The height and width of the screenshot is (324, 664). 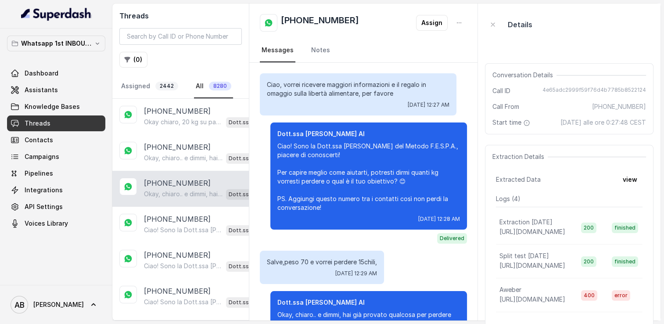 What do you see at coordinates (43, 190) in the screenshot?
I see `span: Integrations` at bounding box center [43, 190].